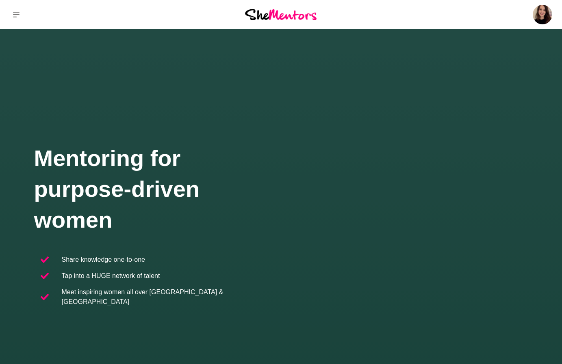 This screenshot has height=364, width=562. What do you see at coordinates (542, 15) in the screenshot?
I see `a: Ali Adey` at bounding box center [542, 15].